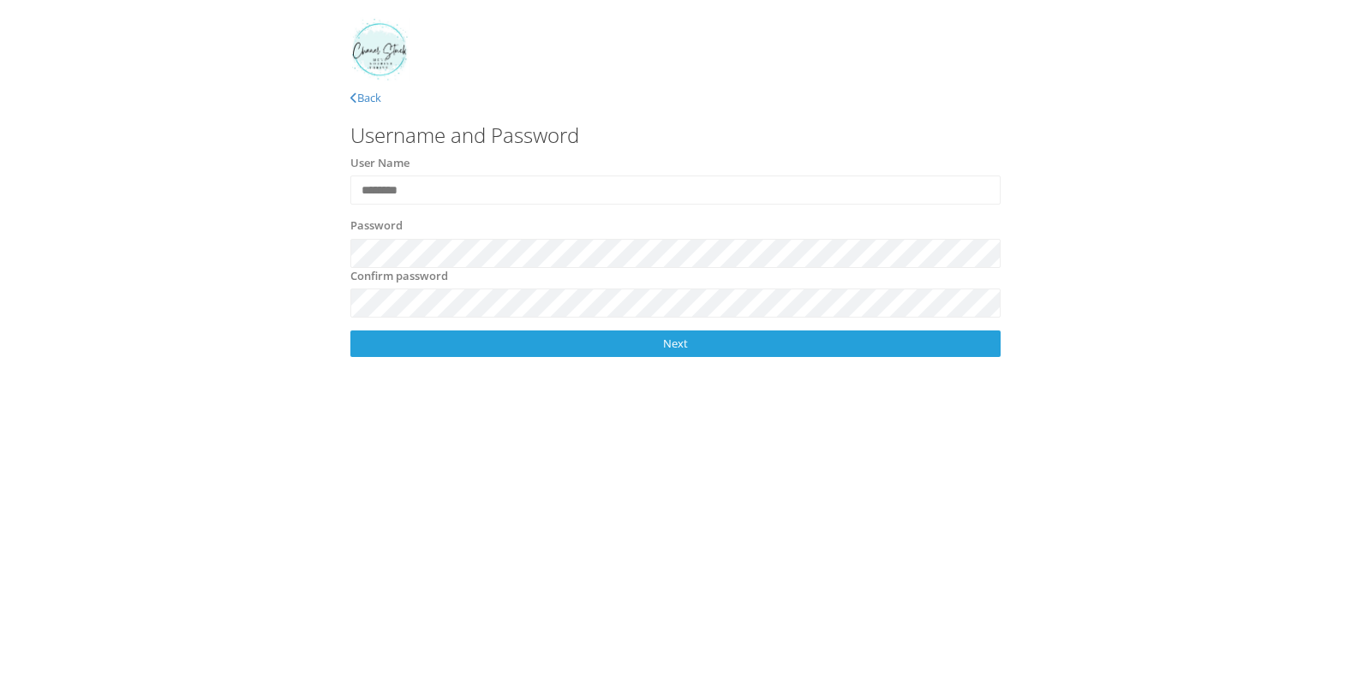 This screenshot has height=678, width=1351. I want to click on h3: Username and Password, so click(675, 135).